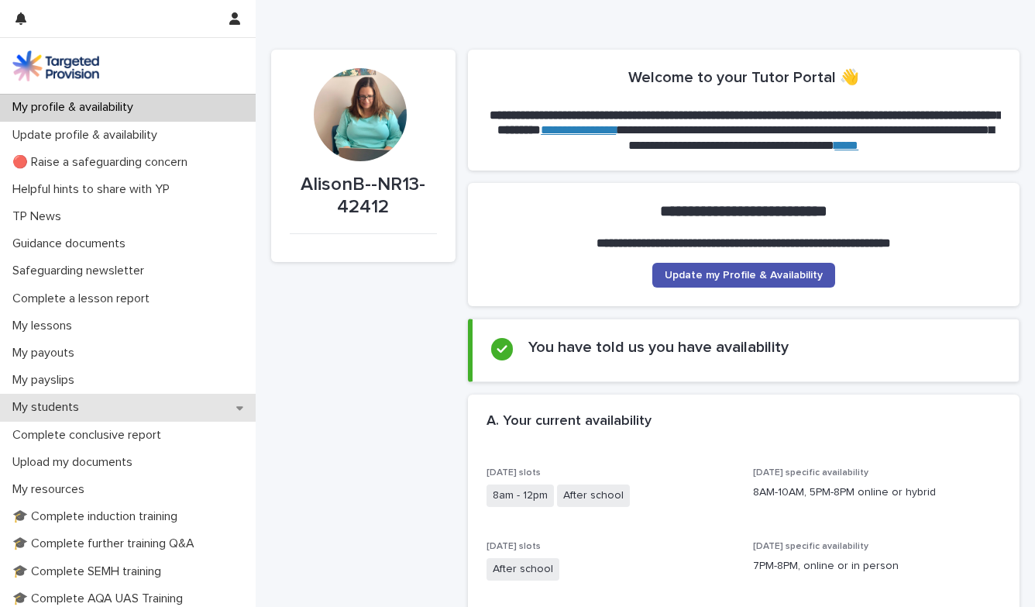 Image resolution: width=1035 pixels, height=607 pixels. Describe the element at coordinates (103, 162) in the screenshot. I see `p: 🔴 Raise a safeguarding concern` at that location.